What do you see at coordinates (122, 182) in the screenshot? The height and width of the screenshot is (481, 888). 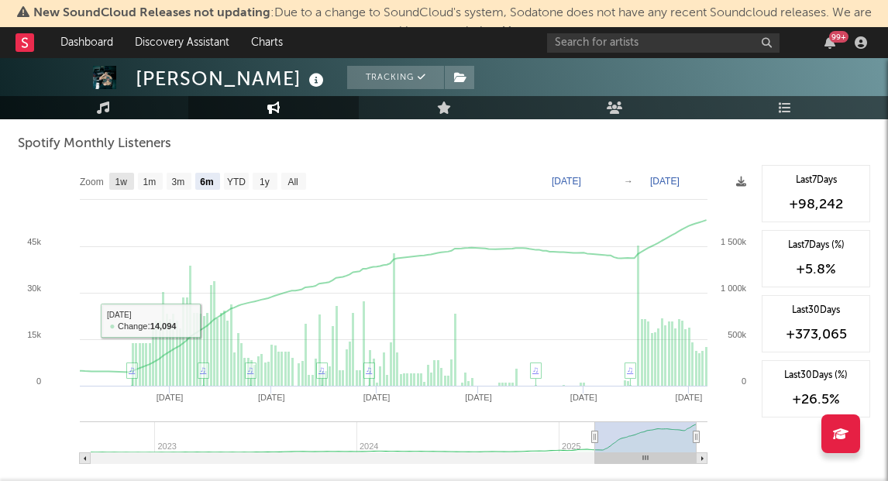 I see `text: 1w` at bounding box center [122, 182].